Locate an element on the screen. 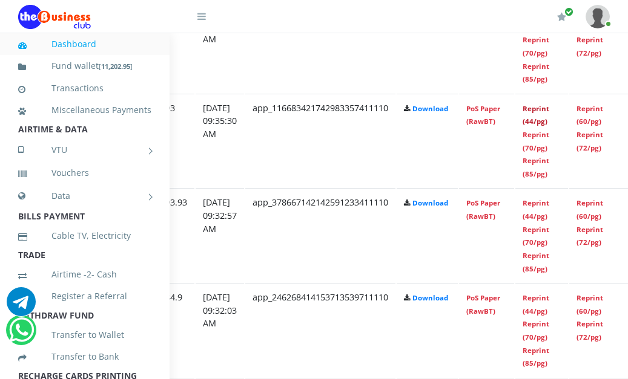 Image resolution: width=628 pixels, height=379 pixels. img: User is located at coordinates (597, 16).